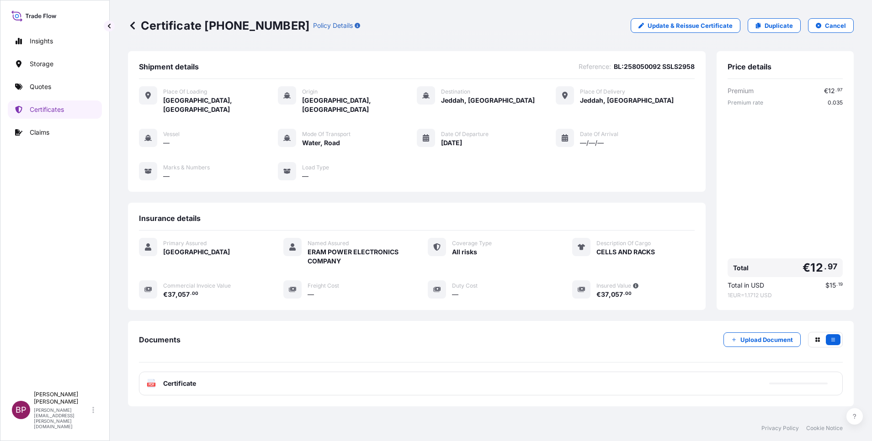 This screenshot has height=441, width=872. Describe the element at coordinates (41, 41) in the screenshot. I see `p: Insights` at that location.